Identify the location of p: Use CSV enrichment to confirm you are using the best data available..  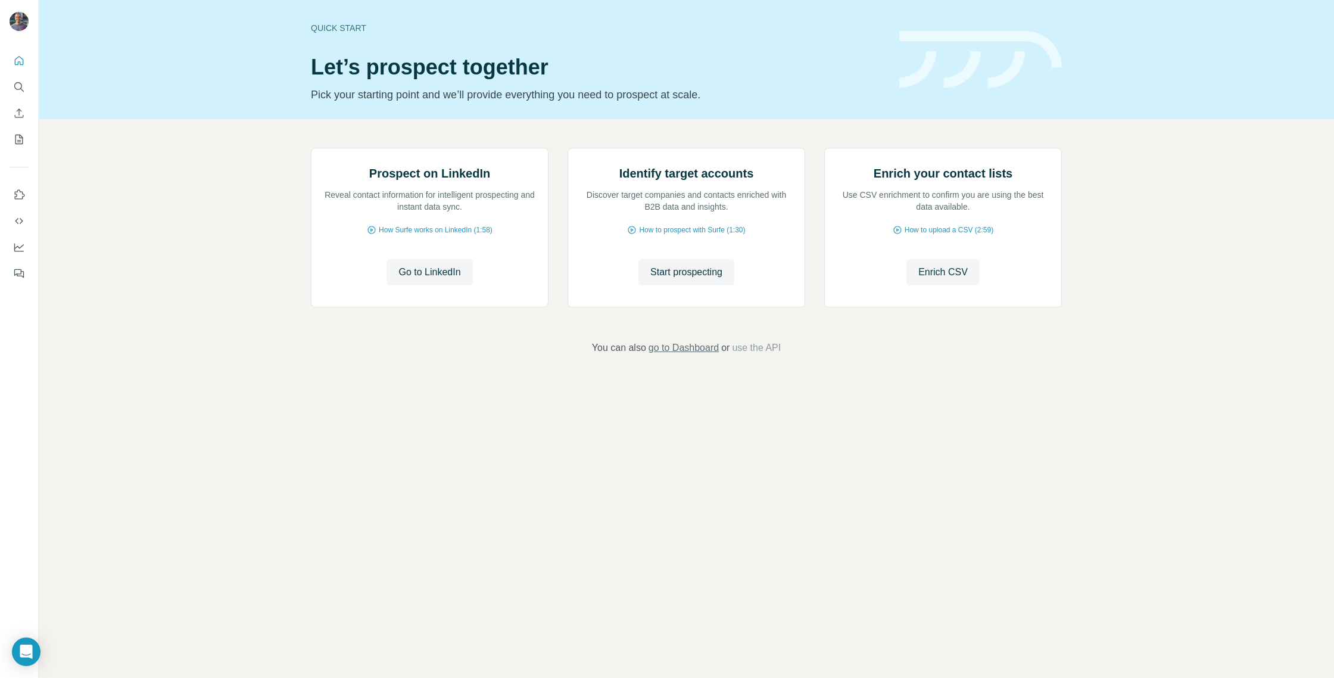
(943, 201).